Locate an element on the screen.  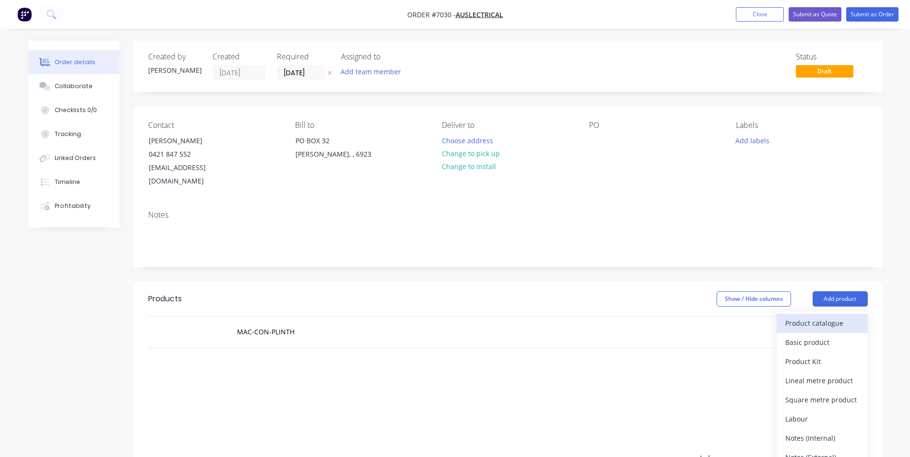
button: Choose address is located at coordinates (467, 140).